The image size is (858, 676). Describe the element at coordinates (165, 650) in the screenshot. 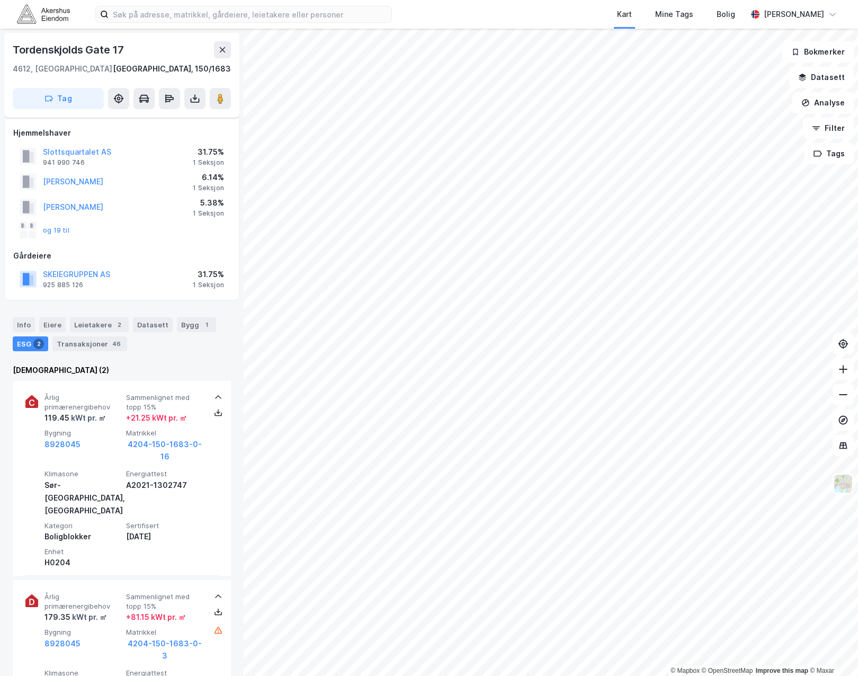

I see `button: 4204-150-1683-0-3` at that location.